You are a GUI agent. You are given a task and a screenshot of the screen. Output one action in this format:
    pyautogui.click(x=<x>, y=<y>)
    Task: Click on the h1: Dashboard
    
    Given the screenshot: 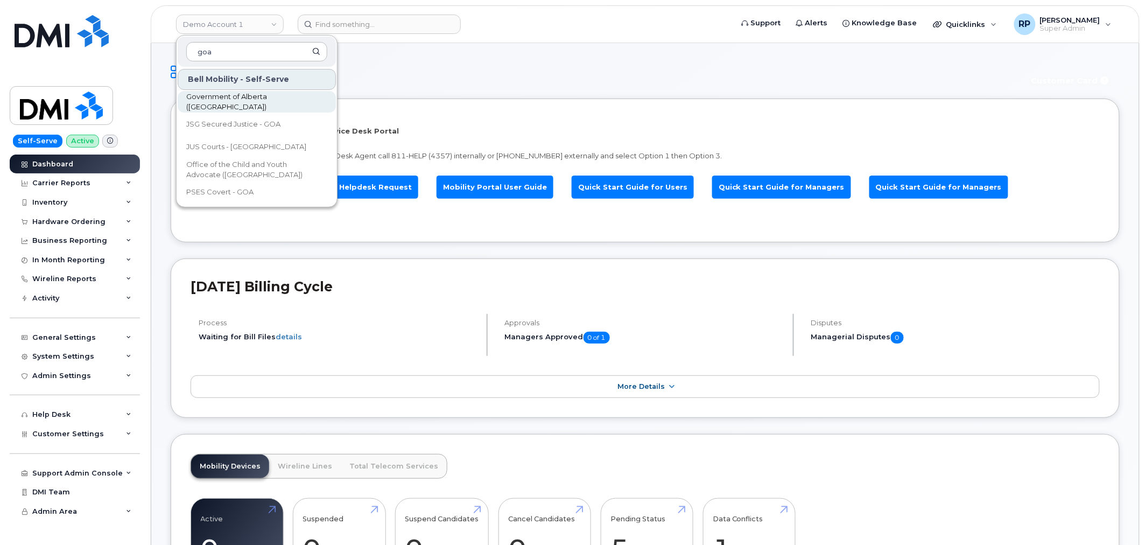 What is the action you would take?
    pyautogui.click(x=594, y=72)
    